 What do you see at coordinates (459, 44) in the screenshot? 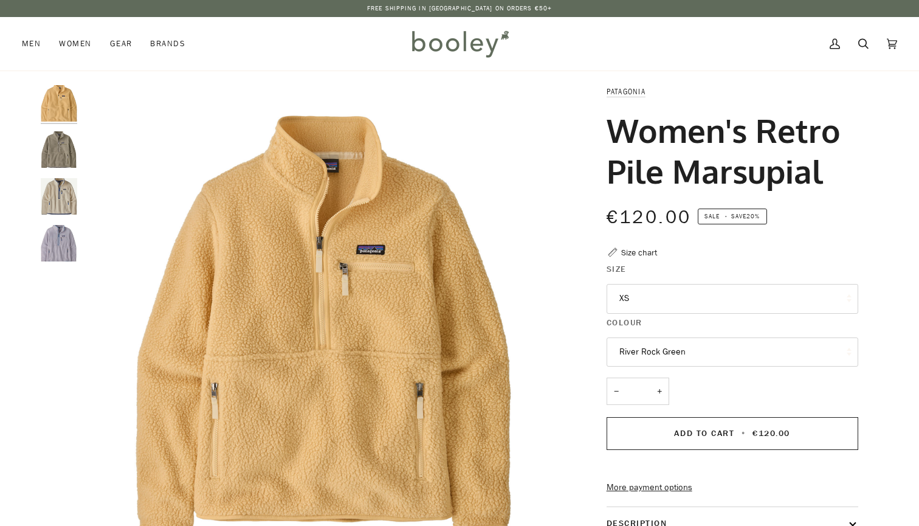
I see `img: Booley` at bounding box center [459, 44].